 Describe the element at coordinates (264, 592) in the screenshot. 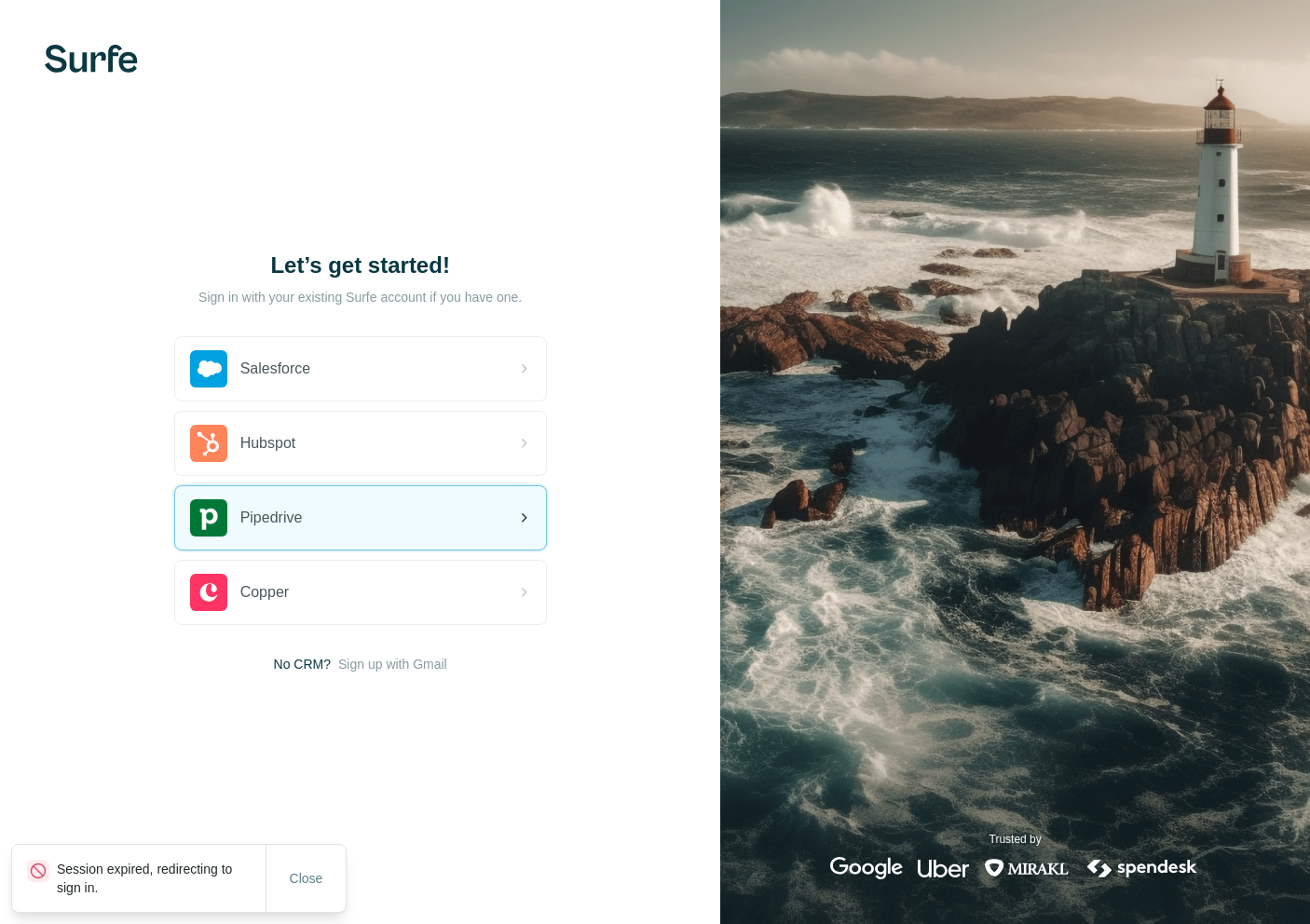

I see `span: Copper` at that location.